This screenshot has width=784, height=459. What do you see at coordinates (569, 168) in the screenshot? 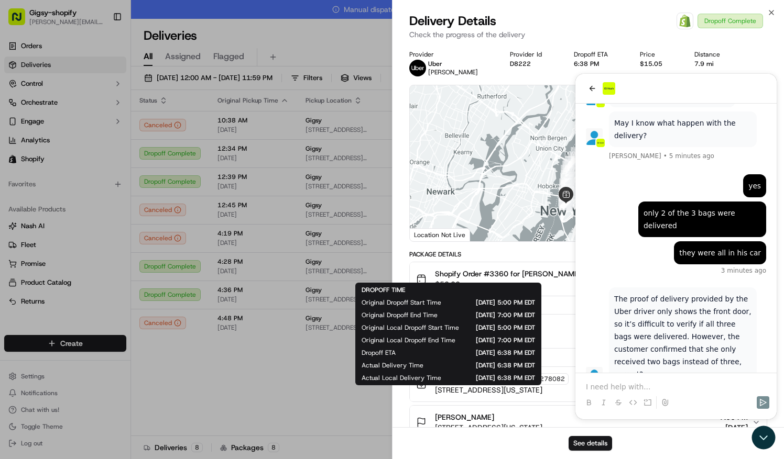
I see `div: 14` at bounding box center [569, 168].